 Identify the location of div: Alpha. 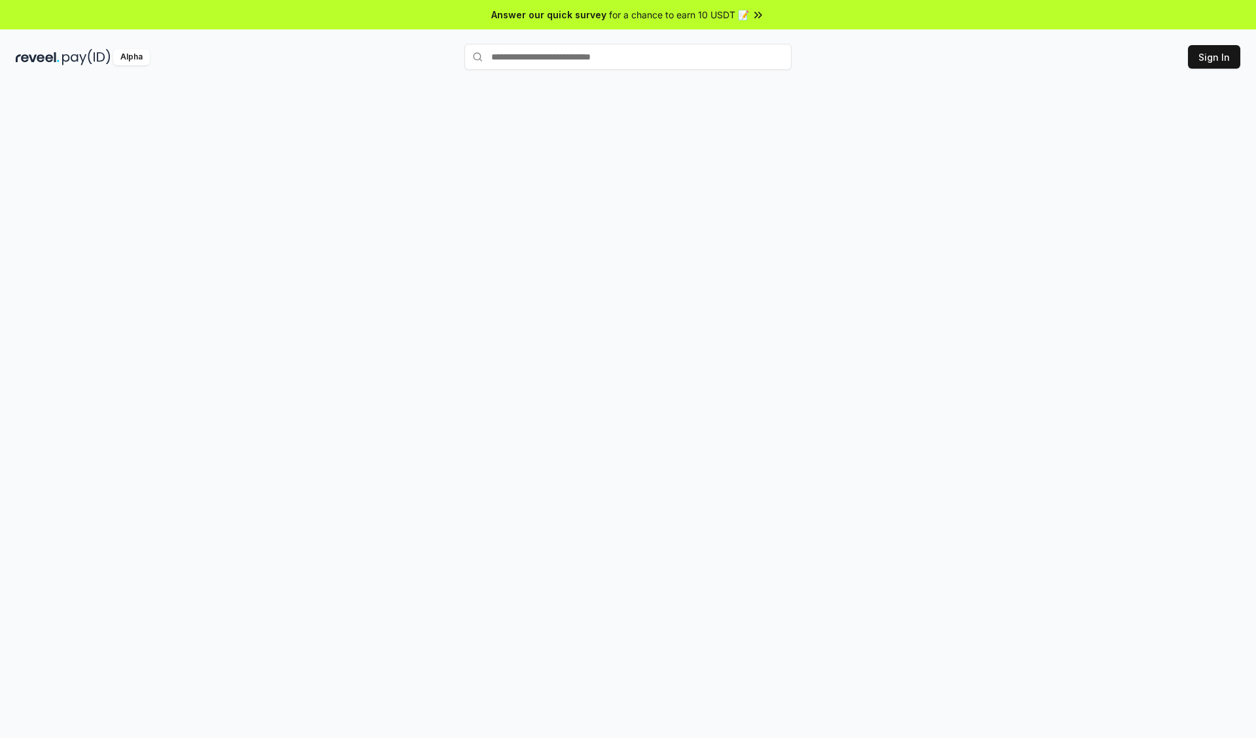
(131, 57).